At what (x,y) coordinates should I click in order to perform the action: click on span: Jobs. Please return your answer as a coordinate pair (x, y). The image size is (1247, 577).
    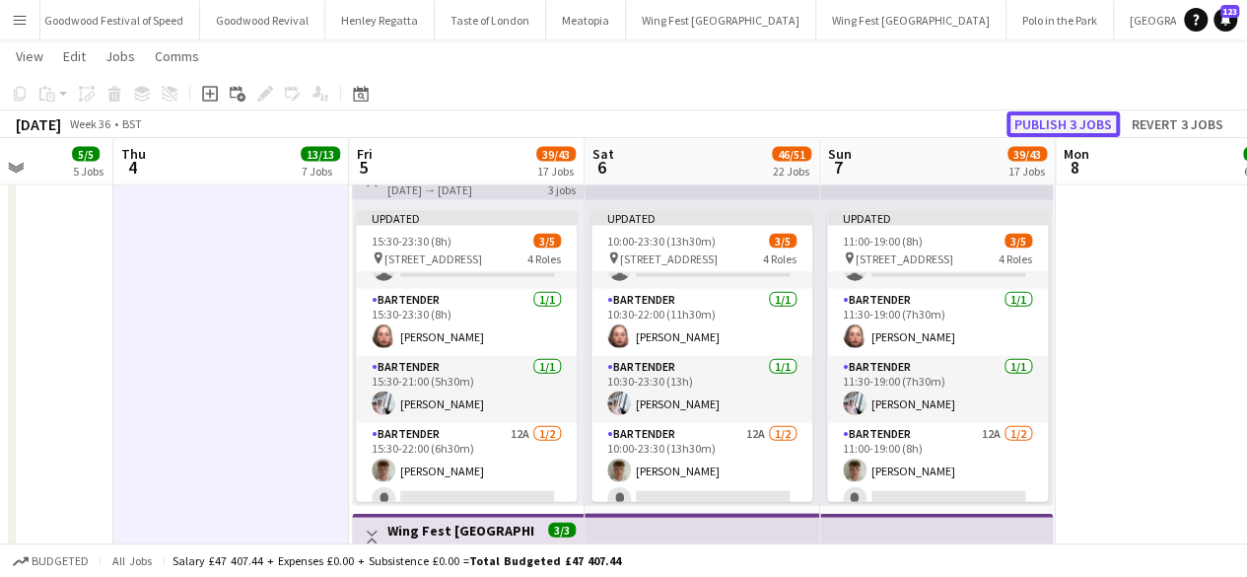
    Looking at the image, I should click on (120, 56).